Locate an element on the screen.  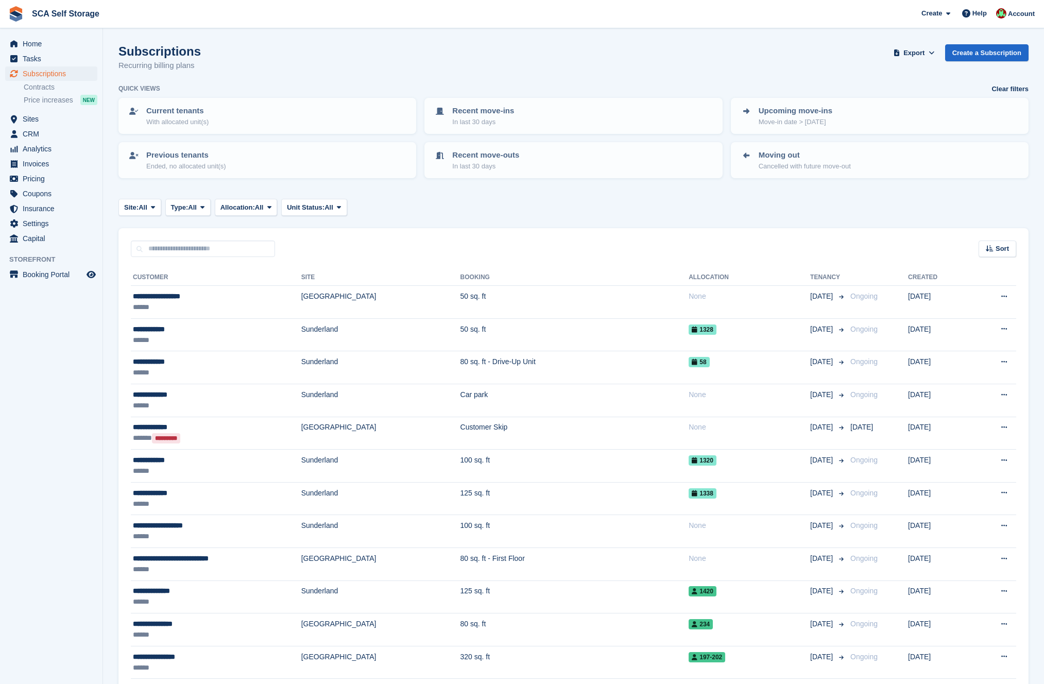
span: Home is located at coordinates (54, 44).